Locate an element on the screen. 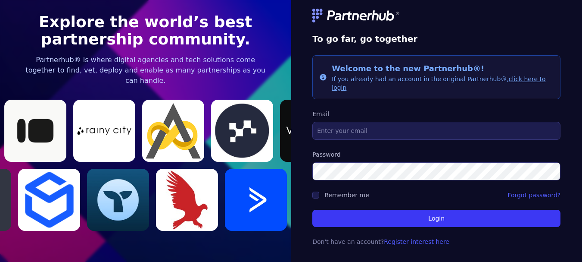  h1: Explore the world’s best partnership community. is located at coordinates (146, 31).